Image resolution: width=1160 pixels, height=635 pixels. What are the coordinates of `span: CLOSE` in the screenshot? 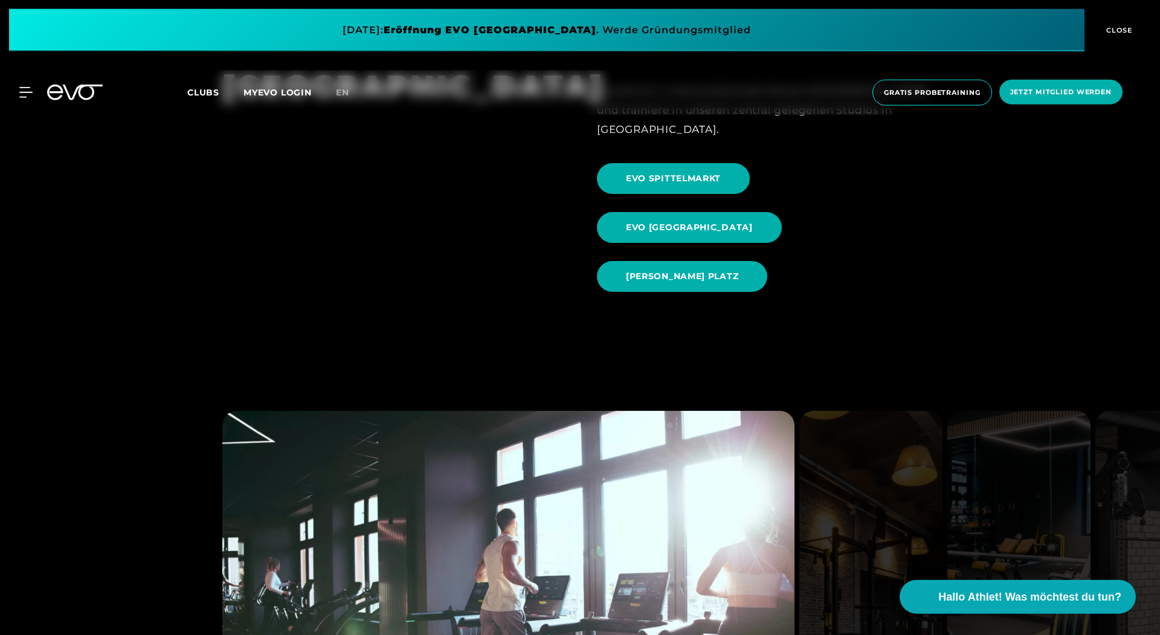 It's located at (1117, 30).